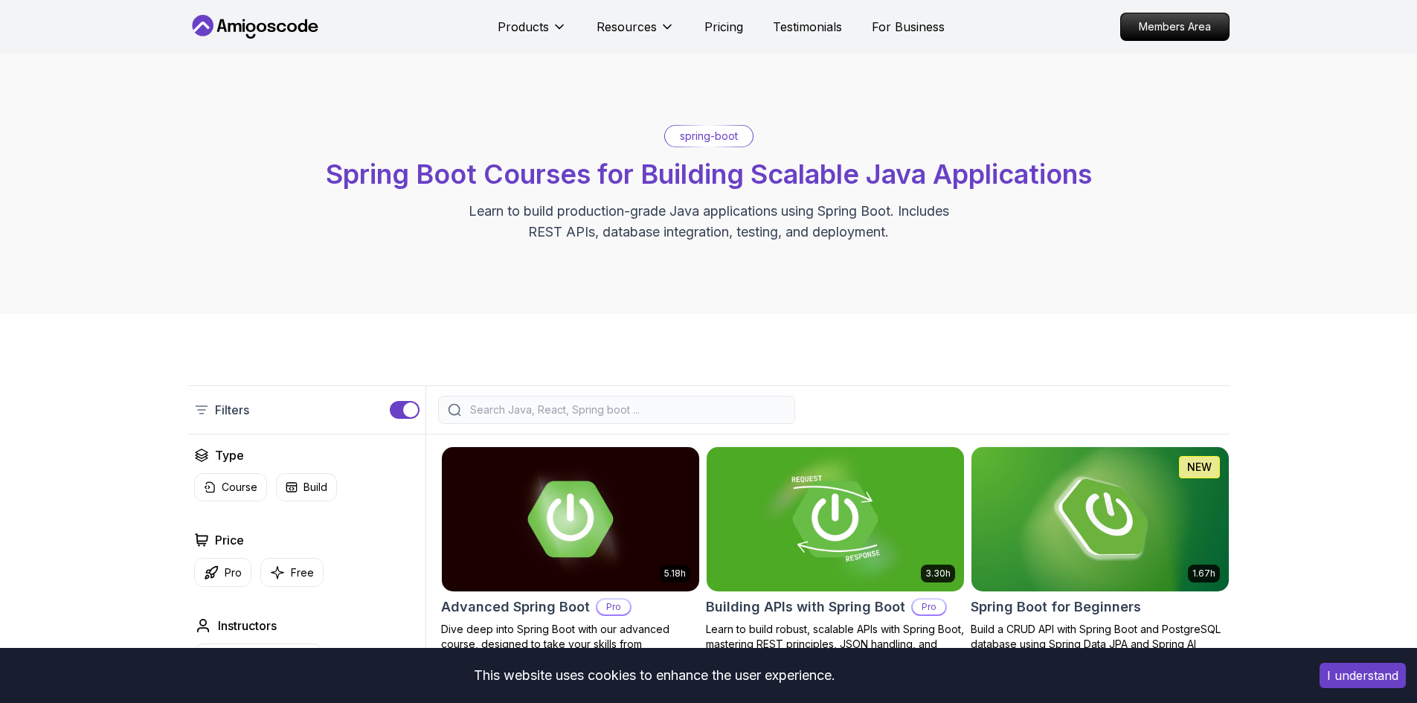 The width and height of the screenshot is (1417, 703). Describe the element at coordinates (807, 27) in the screenshot. I see `a: Testimonials` at that location.